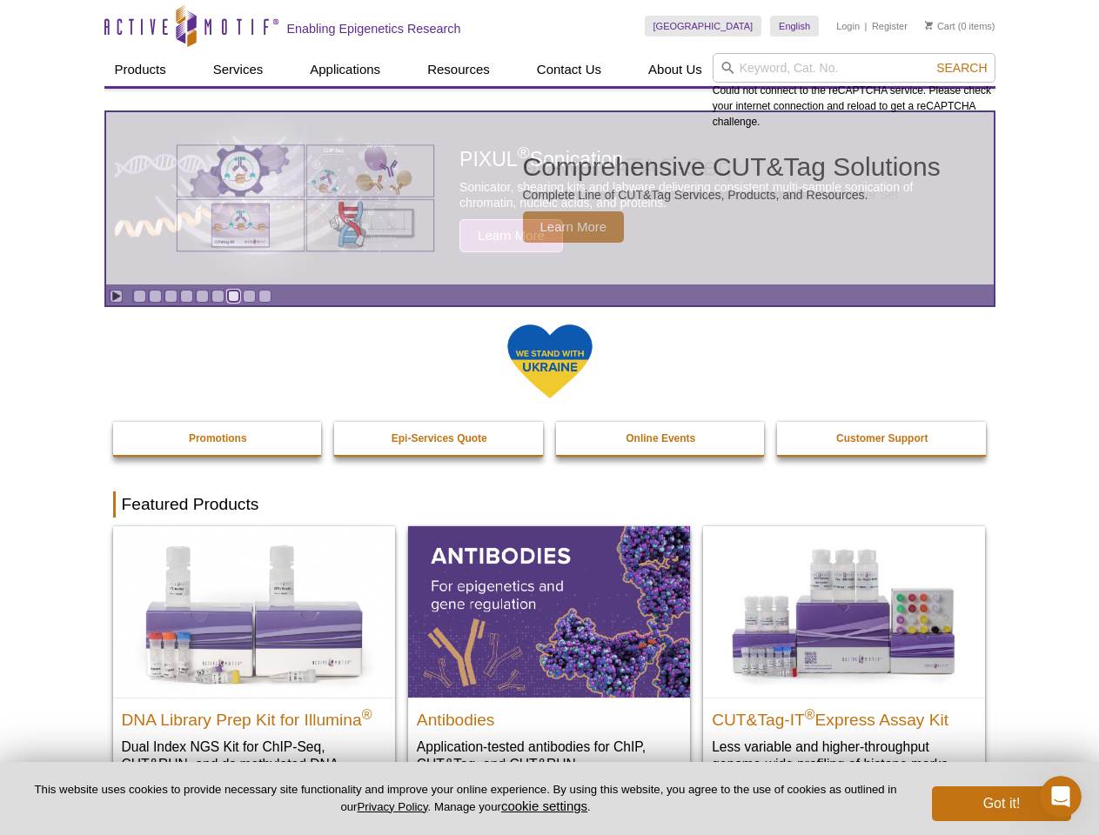 The width and height of the screenshot is (1099, 835). What do you see at coordinates (217, 296) in the screenshot?
I see `a: Go to slide 6` at bounding box center [217, 296].